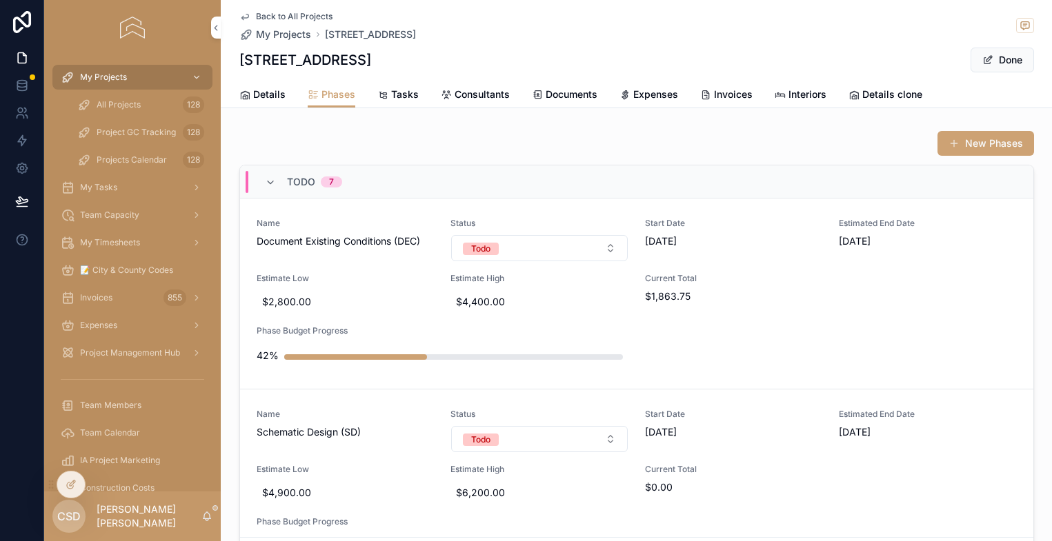  I want to click on span: $1,863.75, so click(734, 297).